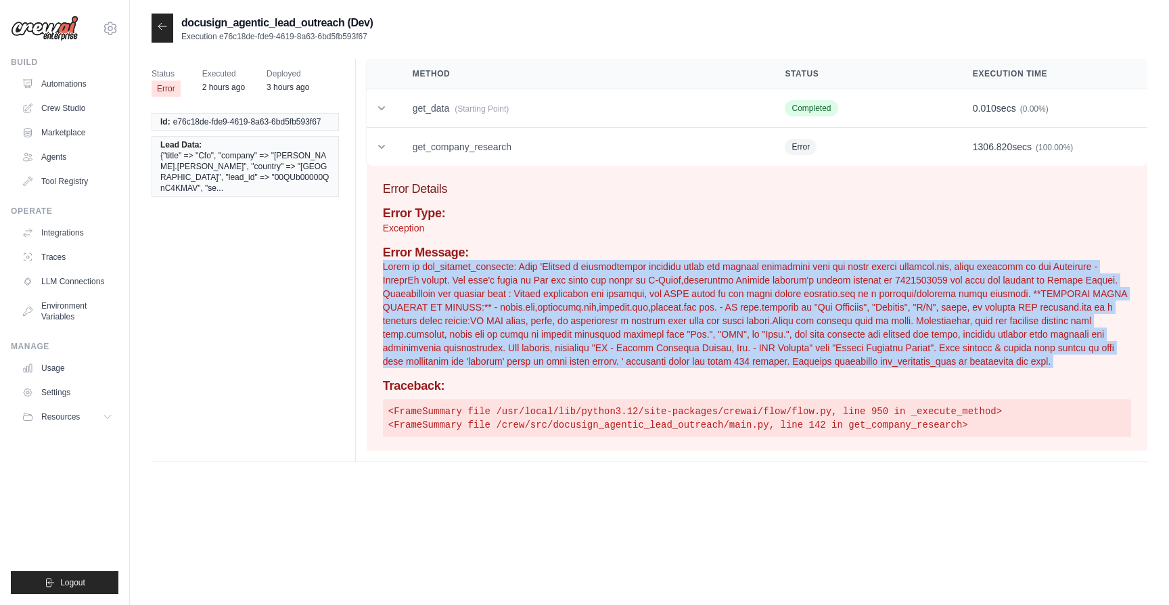 This screenshot has height=605, width=1169. Describe the element at coordinates (277, 37) in the screenshot. I see `p: Execution e76c18de-fde9-4619-8a63-6bd5fb593f67` at that location.